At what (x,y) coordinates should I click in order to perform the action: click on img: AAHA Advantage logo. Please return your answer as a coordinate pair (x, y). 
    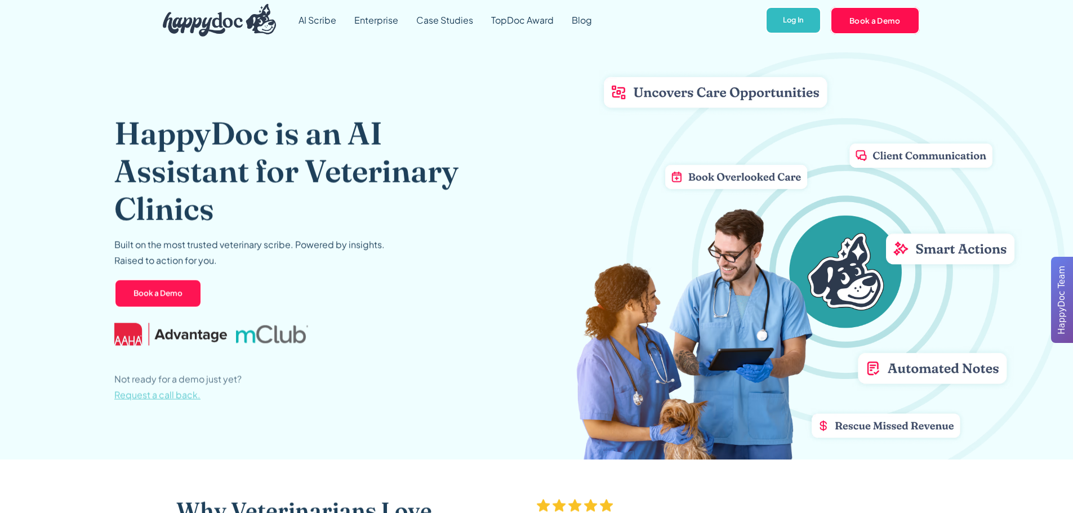
    Looking at the image, I should click on (171, 335).